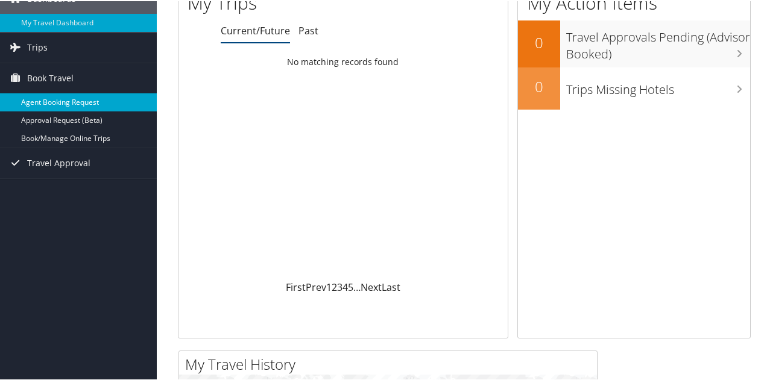 The width and height of the screenshot is (767, 380). I want to click on h3: Travel Approvals Pending (Advisor Booked), so click(658, 42).